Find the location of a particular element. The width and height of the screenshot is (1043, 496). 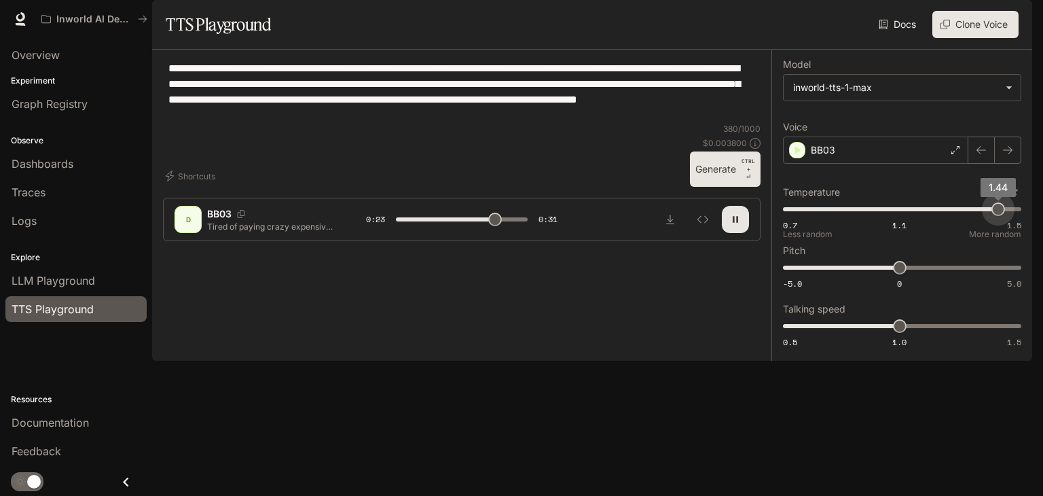

div: D is located at coordinates (188, 219).